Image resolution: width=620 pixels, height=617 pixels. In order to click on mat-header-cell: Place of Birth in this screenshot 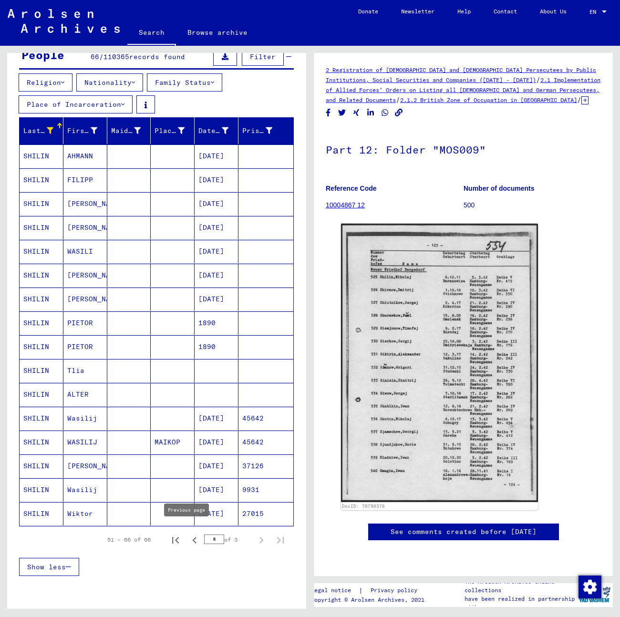, I will do `click(173, 131)`.